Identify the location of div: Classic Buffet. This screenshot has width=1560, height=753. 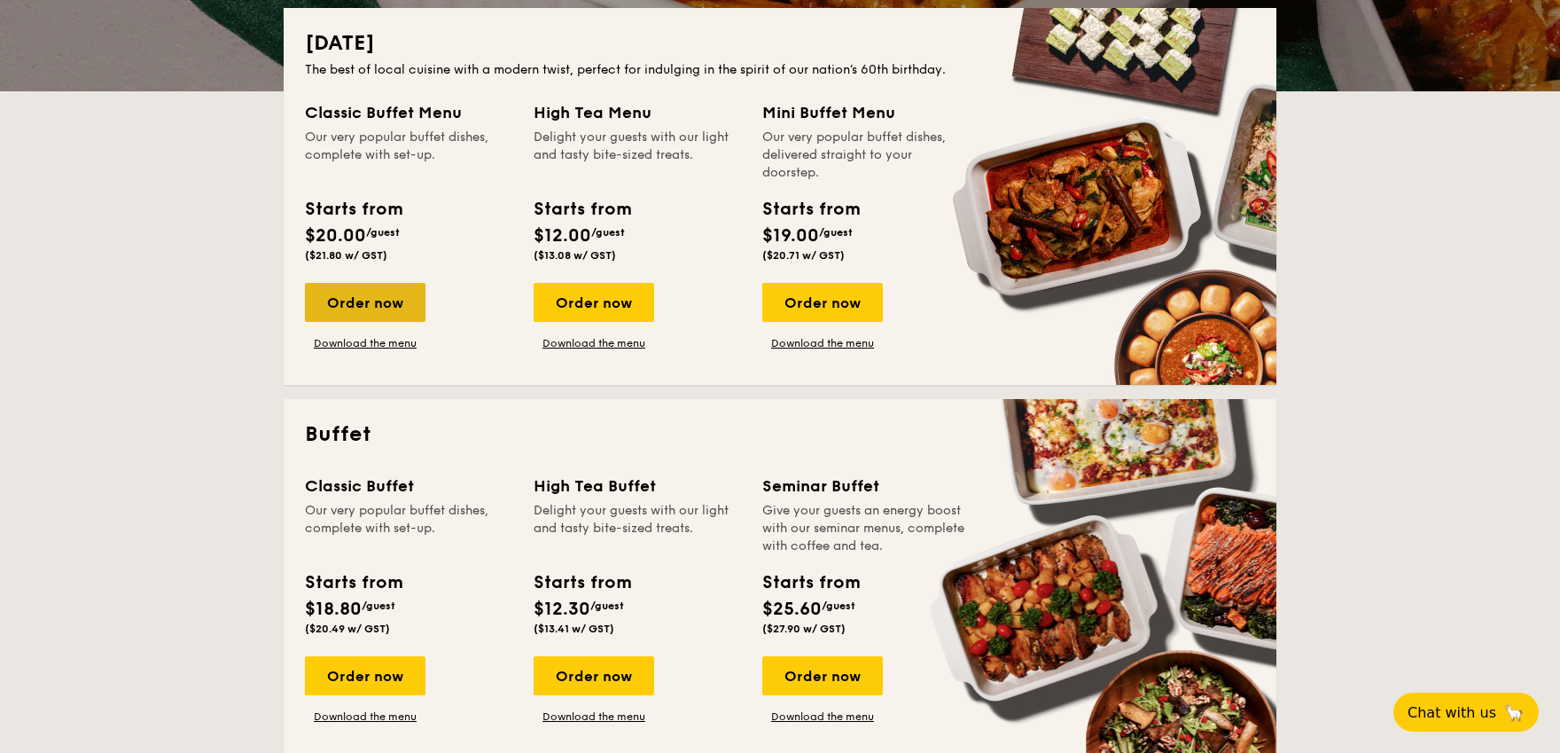
(409, 486).